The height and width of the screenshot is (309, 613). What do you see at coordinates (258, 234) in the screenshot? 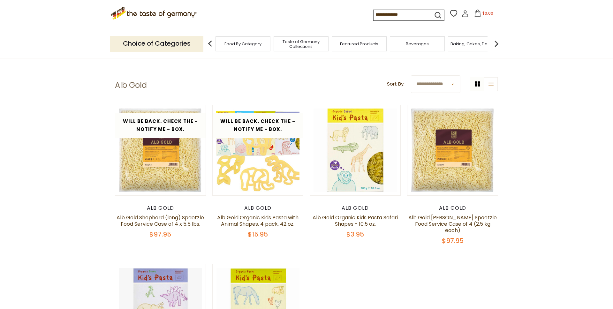
I see `span: $15.95` at bounding box center [258, 234].